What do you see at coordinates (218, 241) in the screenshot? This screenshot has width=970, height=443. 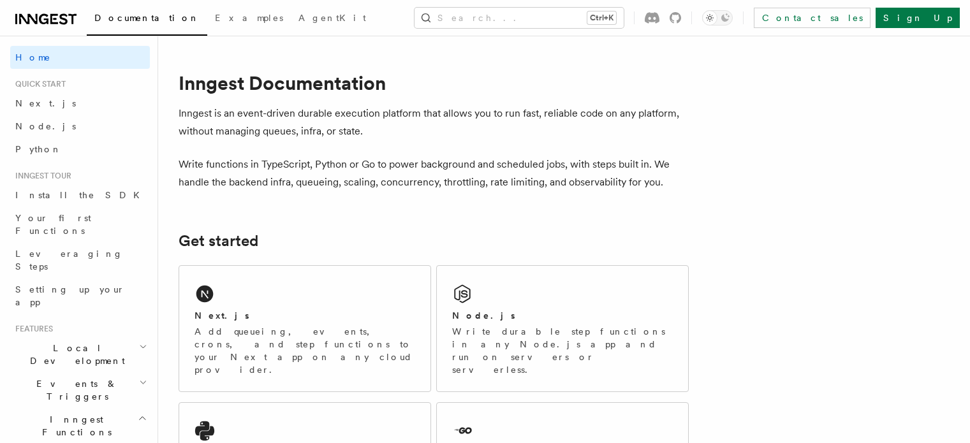 I see `a: Get started` at bounding box center [218, 241].